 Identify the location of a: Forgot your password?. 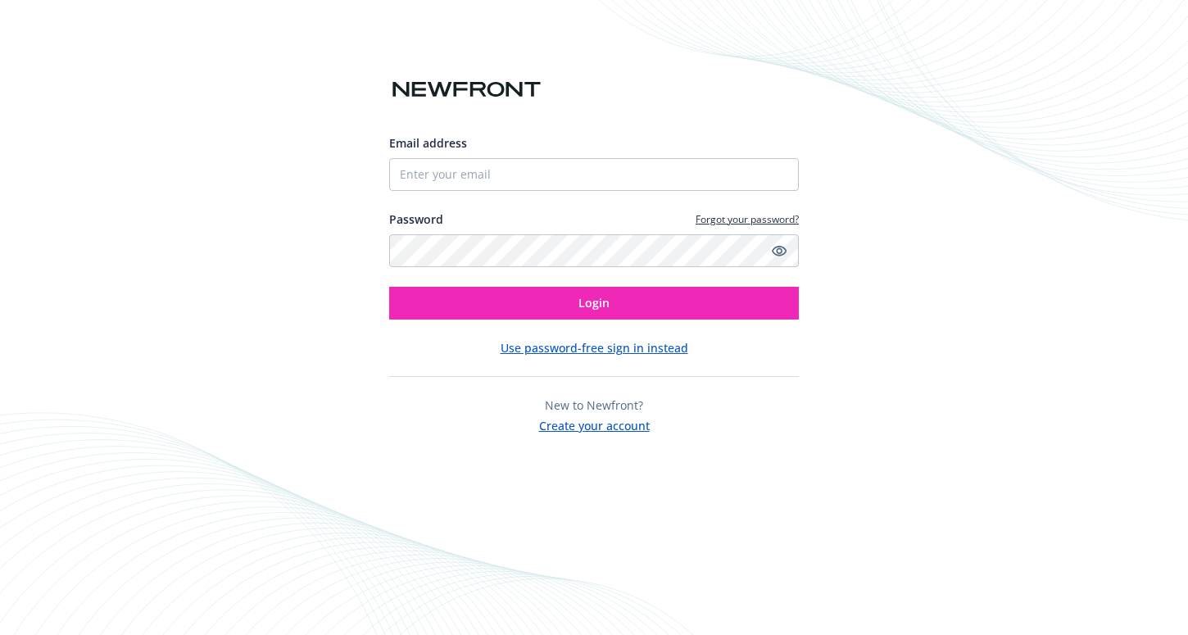
(747, 219).